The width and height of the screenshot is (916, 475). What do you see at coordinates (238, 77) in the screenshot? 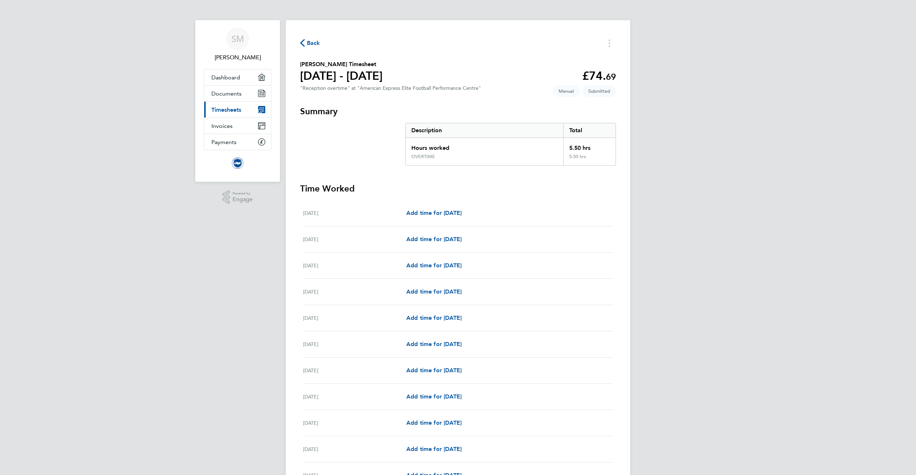
I see `a: Dashboard` at bounding box center [238, 77].